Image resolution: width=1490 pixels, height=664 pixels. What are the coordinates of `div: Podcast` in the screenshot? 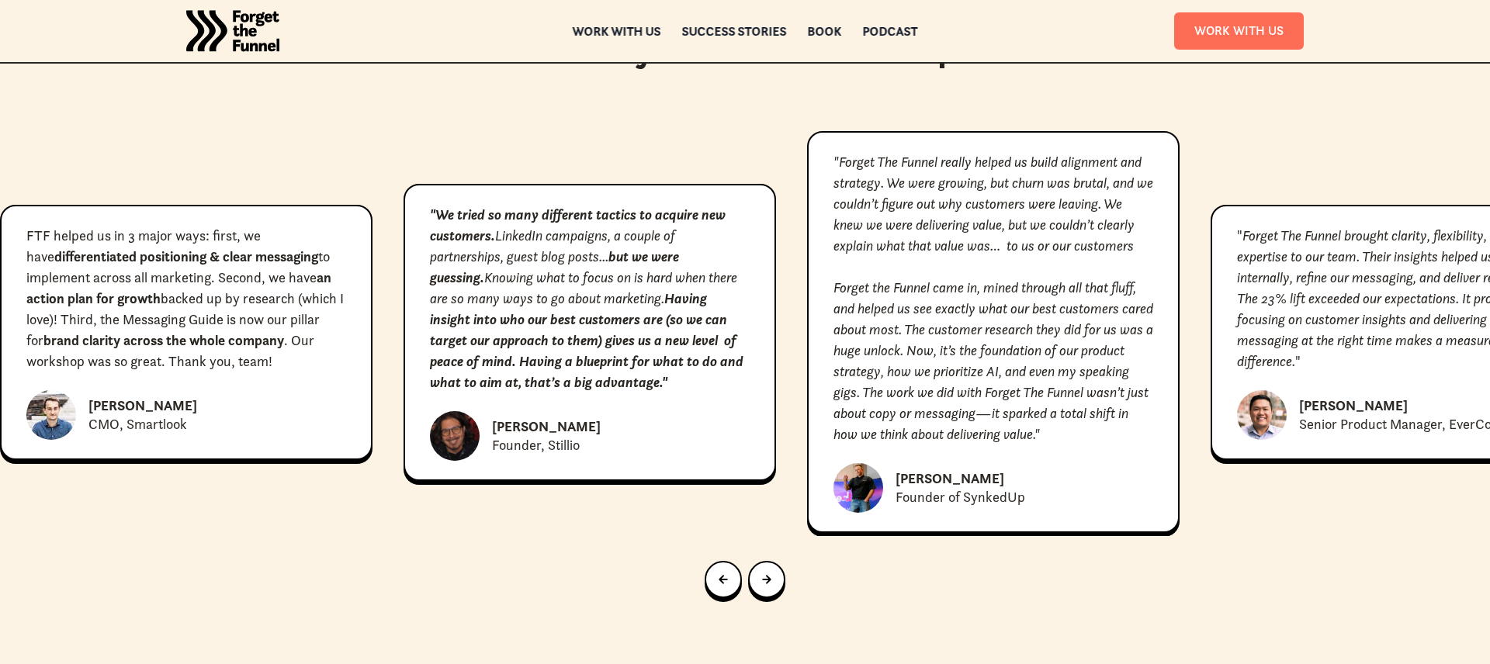 It's located at (890, 31).